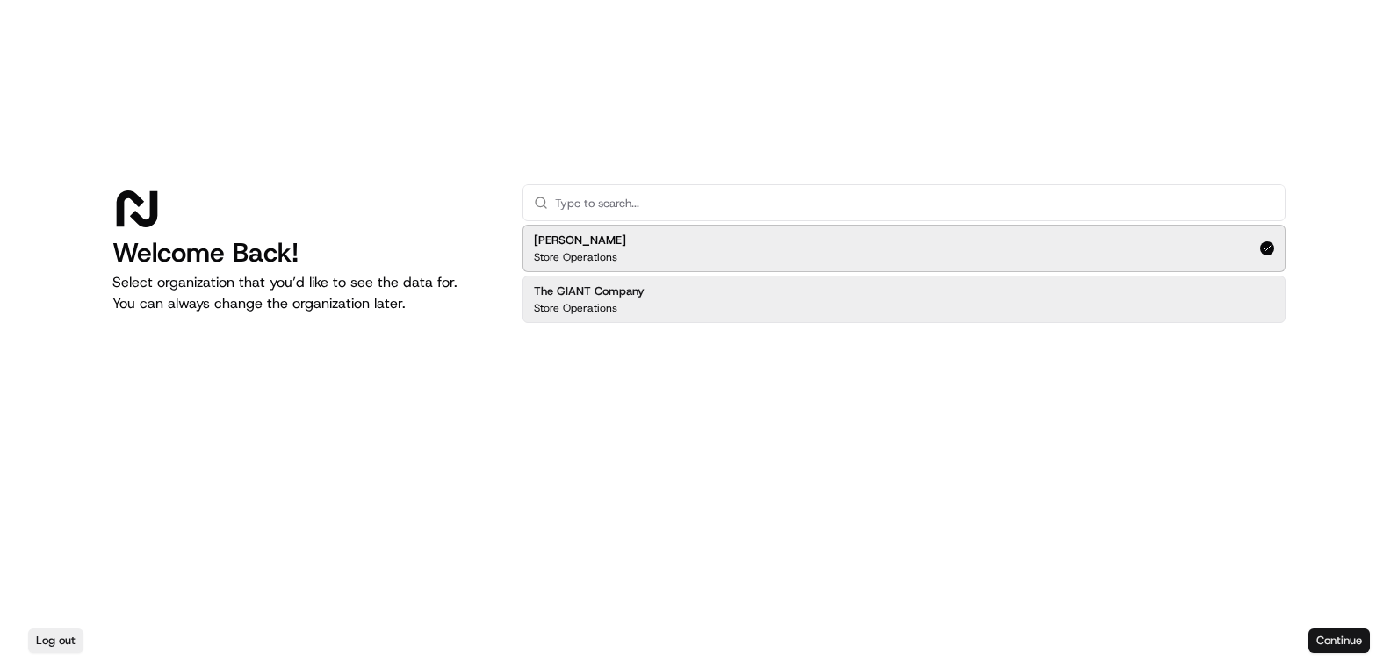 The width and height of the screenshot is (1398, 660). What do you see at coordinates (903, 274) in the screenshot?
I see `div: Suggestions` at bounding box center [903, 274].